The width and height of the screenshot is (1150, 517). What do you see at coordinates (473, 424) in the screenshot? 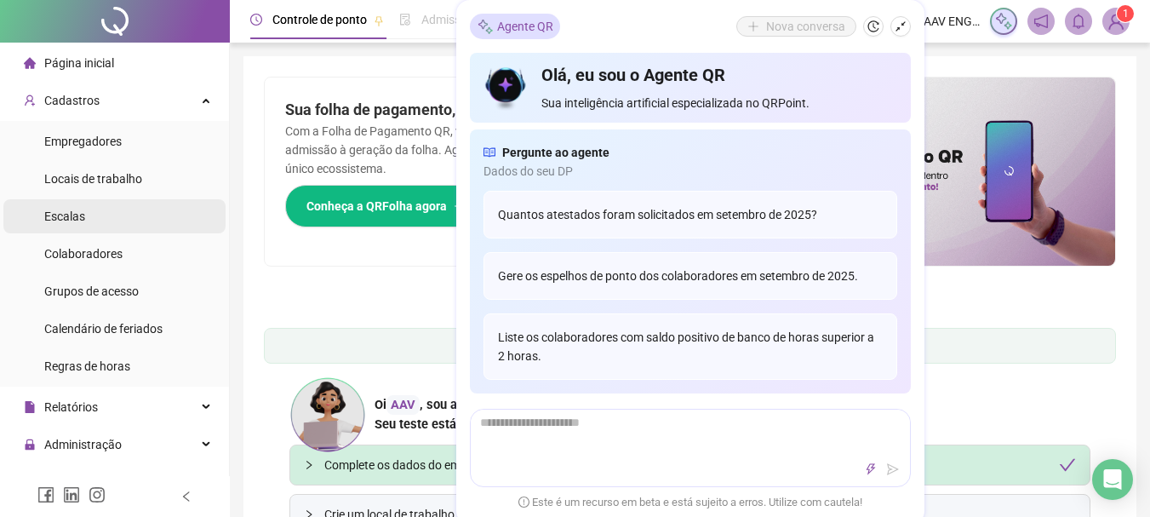
I see `span: Seu teste está acabando, você tem` at bounding box center [473, 424].